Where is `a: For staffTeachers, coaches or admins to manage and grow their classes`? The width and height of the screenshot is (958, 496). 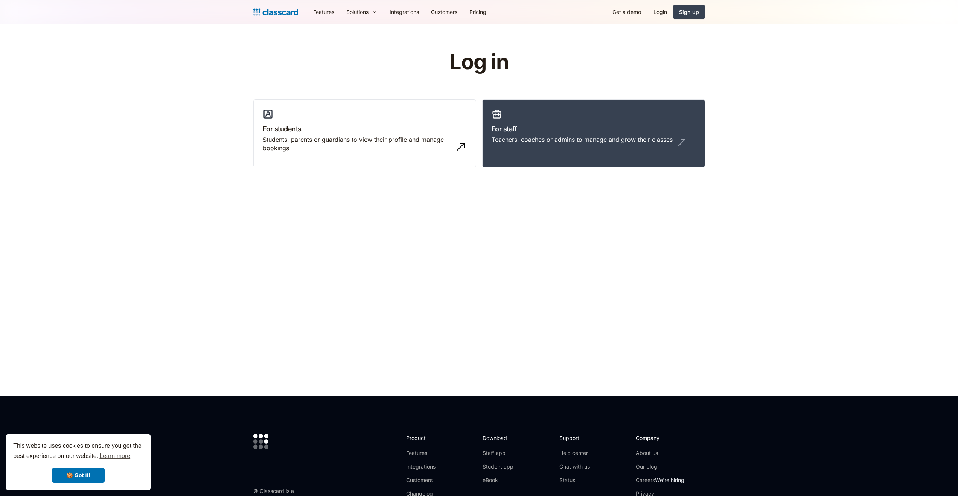 a: For staffTeachers, coaches or admins to manage and grow their classes is located at coordinates (594, 134).